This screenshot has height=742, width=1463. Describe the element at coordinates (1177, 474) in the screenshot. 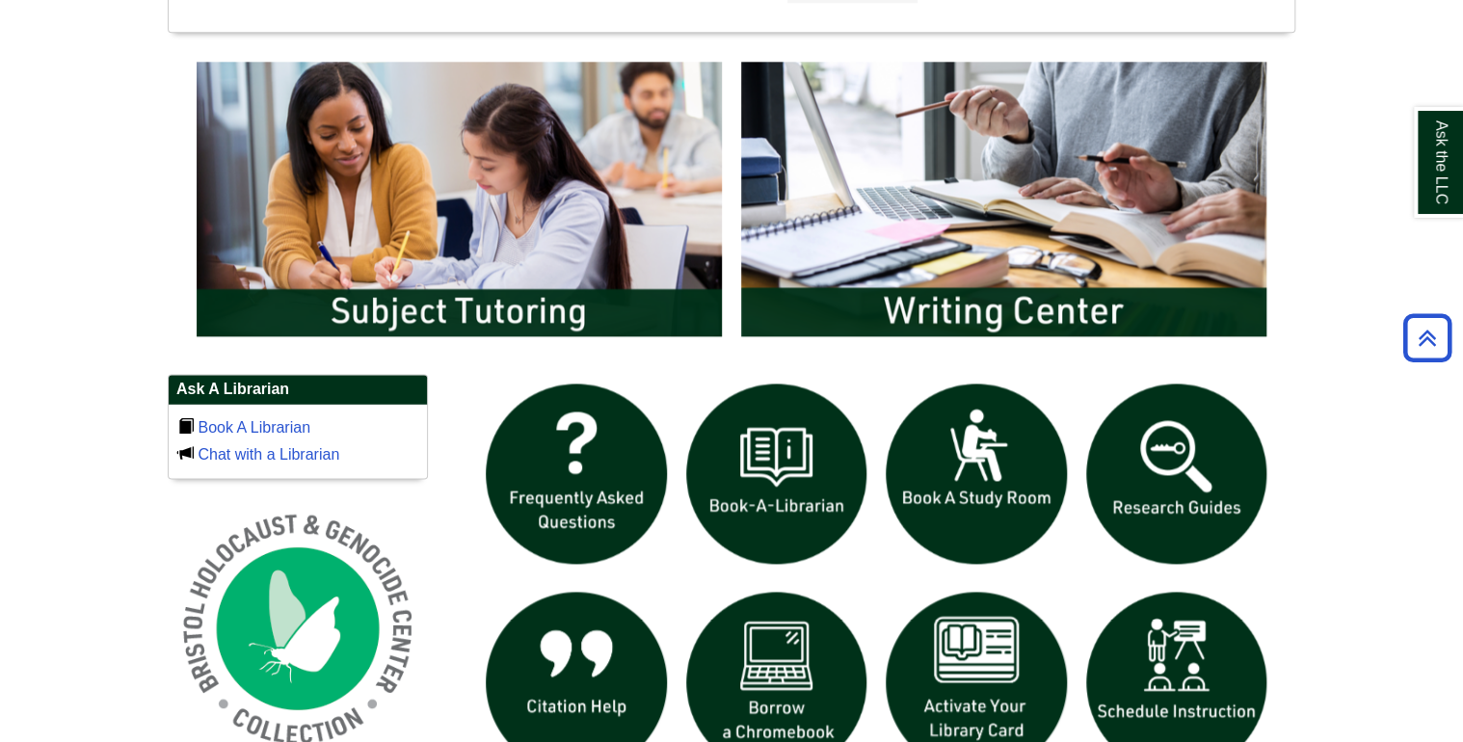

I see `img: Research Guides icon links to research guides web page` at that location.